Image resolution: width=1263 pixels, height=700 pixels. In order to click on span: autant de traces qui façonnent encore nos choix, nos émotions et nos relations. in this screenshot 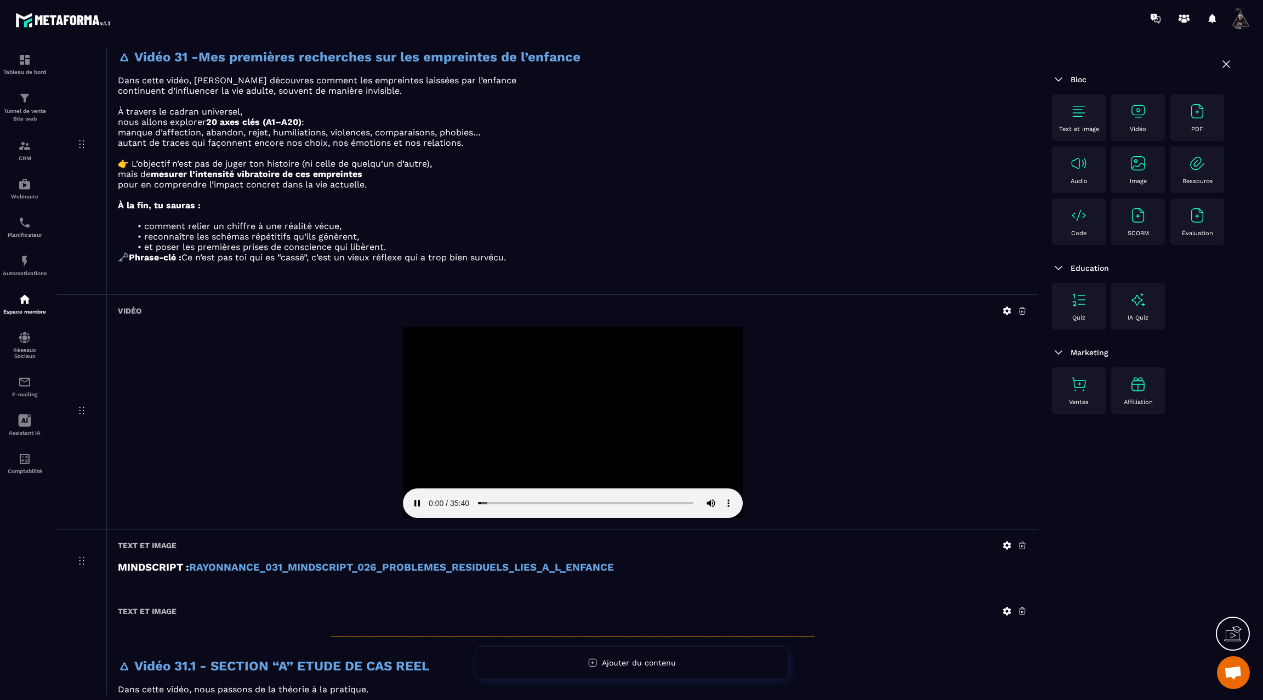, I will do `click(291, 143)`.